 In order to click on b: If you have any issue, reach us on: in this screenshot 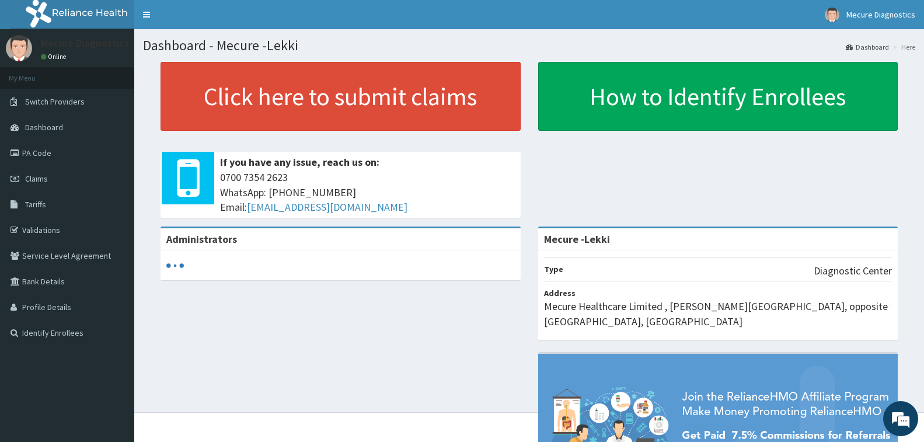, I will do `click(299, 162)`.